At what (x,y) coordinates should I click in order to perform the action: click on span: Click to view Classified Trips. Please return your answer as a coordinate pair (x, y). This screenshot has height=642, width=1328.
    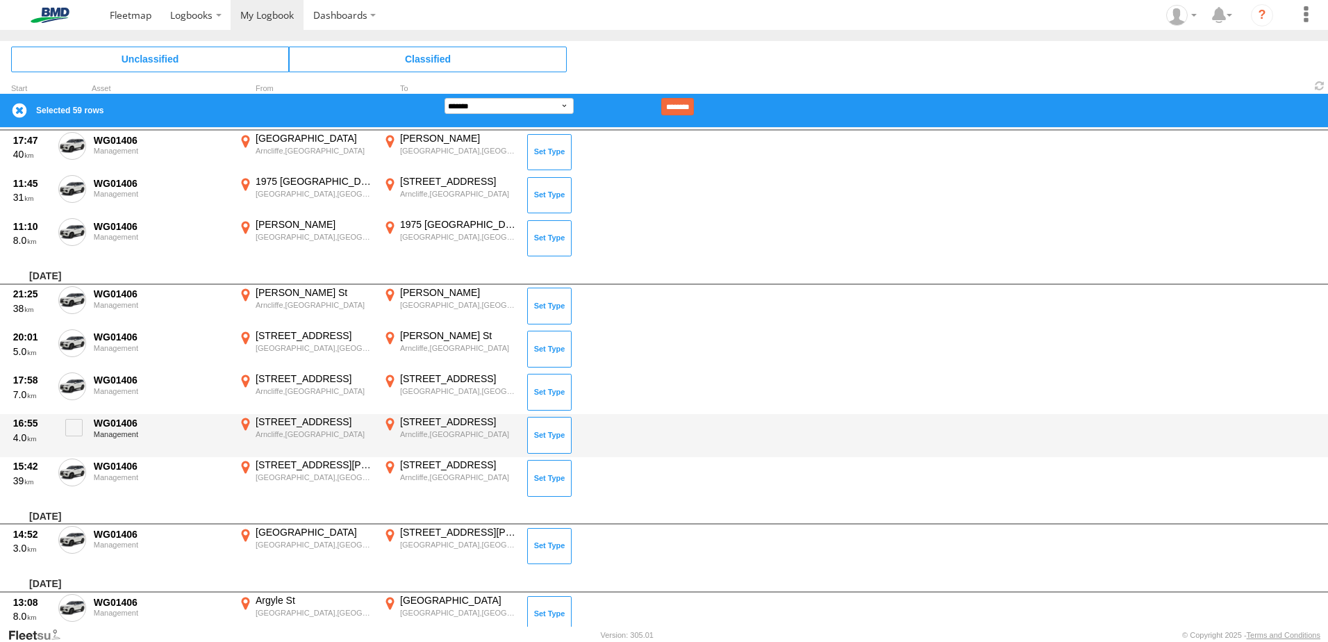
    Looking at the image, I should click on (428, 59).